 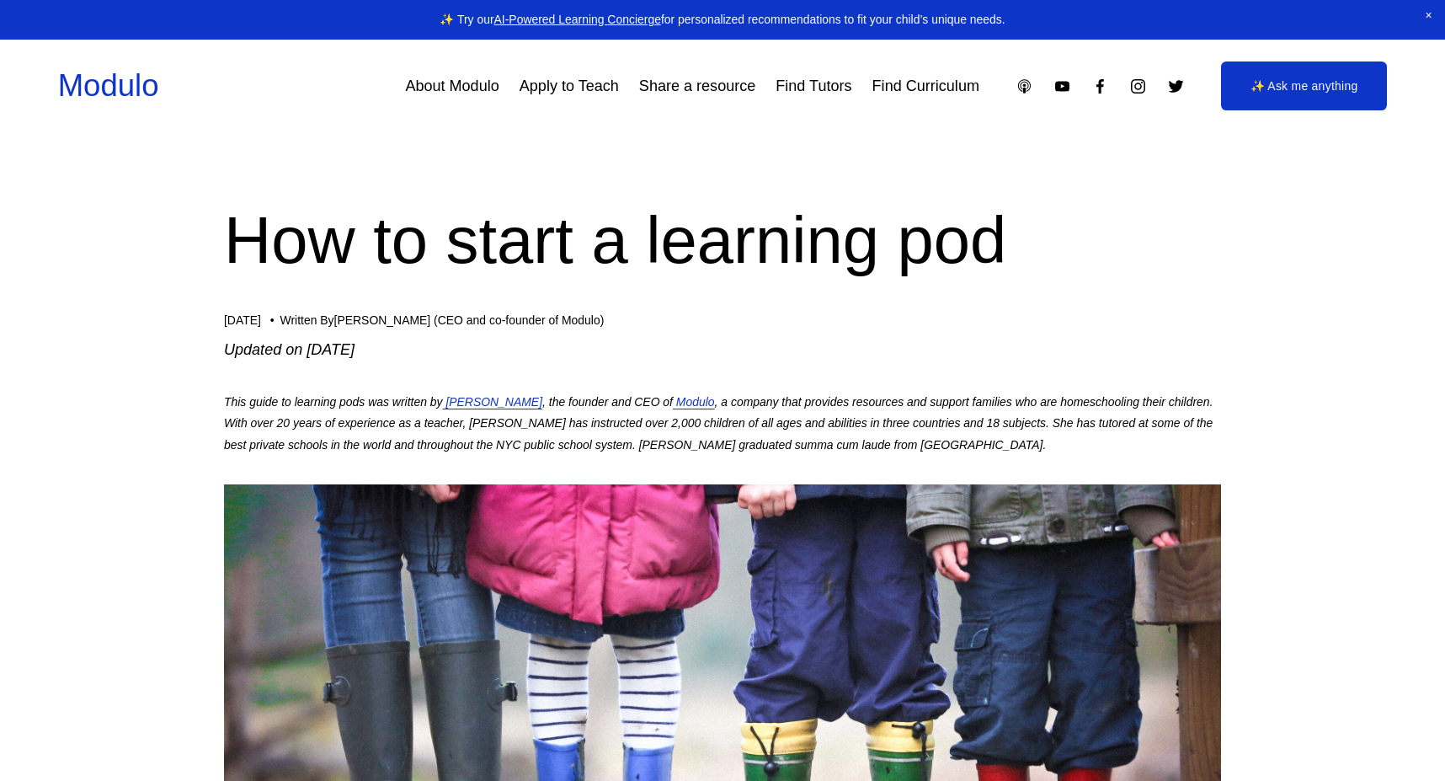 I want to click on a: ✨ Ask me anything, so click(x=1305, y=86).